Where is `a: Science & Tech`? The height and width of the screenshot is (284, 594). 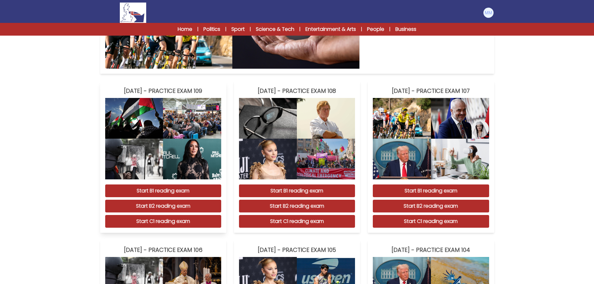
a: Science & Tech is located at coordinates (275, 29).